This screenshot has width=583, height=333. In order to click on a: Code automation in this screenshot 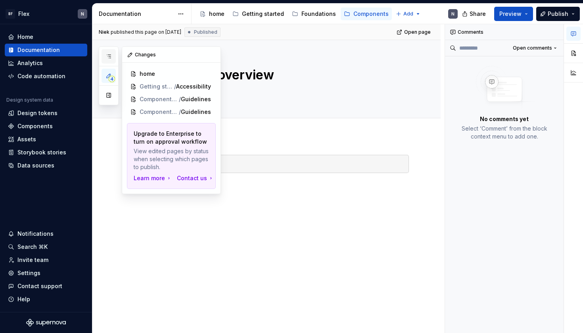, I will do `click(46, 76)`.